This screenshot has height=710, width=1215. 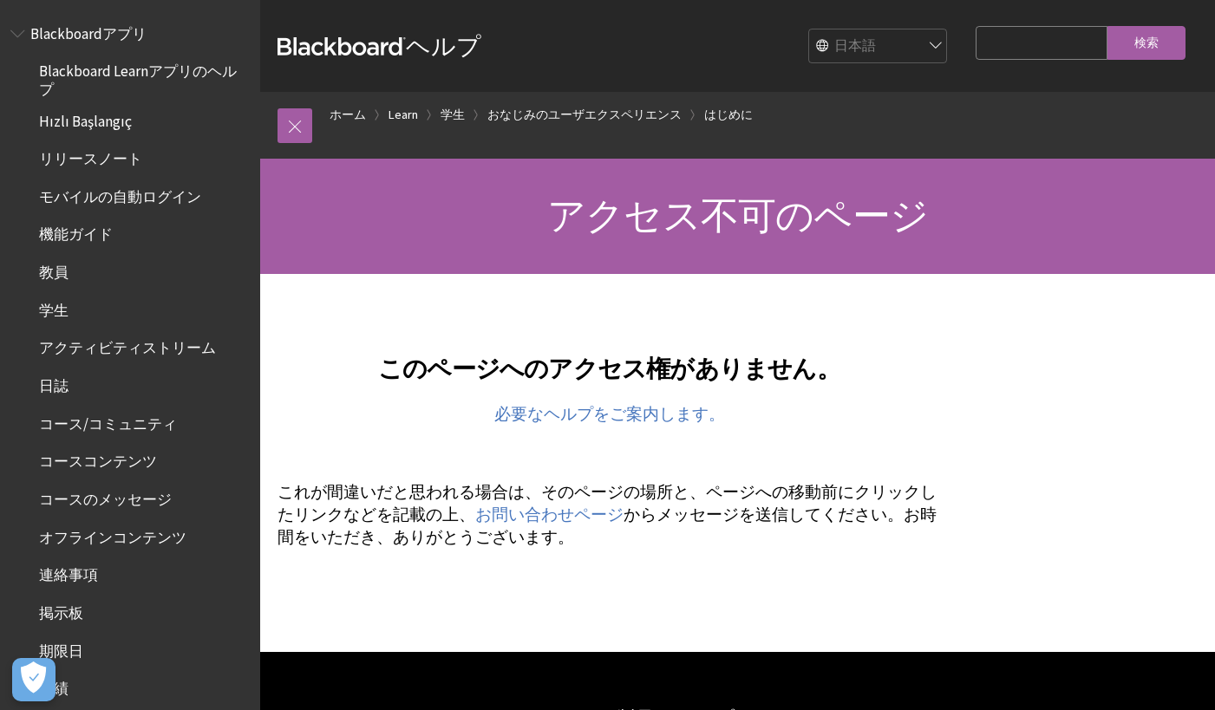 I want to click on span: 連絡事項, so click(x=69, y=573).